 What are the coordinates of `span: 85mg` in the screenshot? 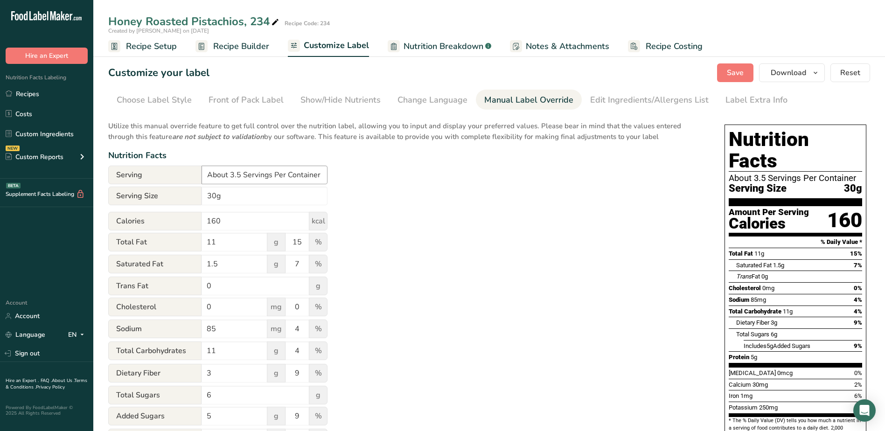 It's located at (758, 299).